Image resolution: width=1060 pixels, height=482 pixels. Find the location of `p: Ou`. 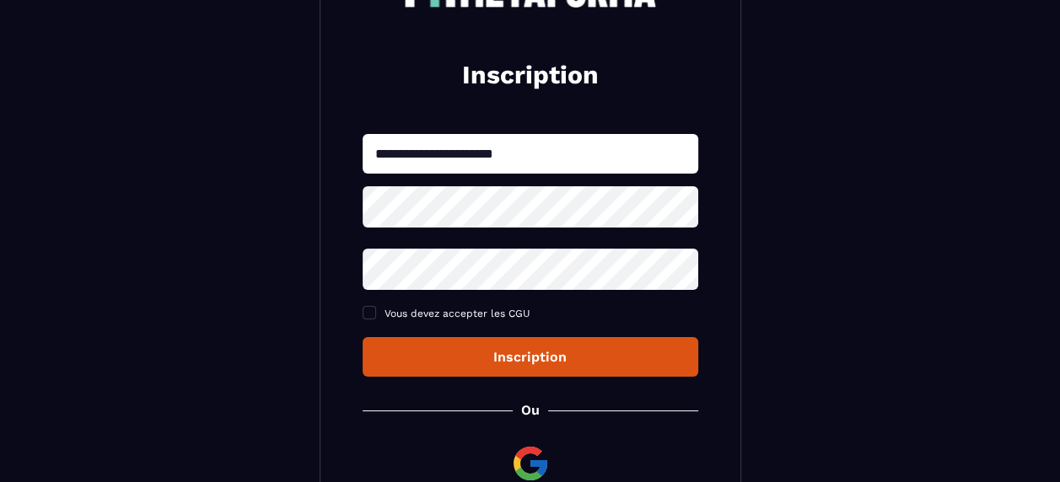

p: Ou is located at coordinates (531, 410).